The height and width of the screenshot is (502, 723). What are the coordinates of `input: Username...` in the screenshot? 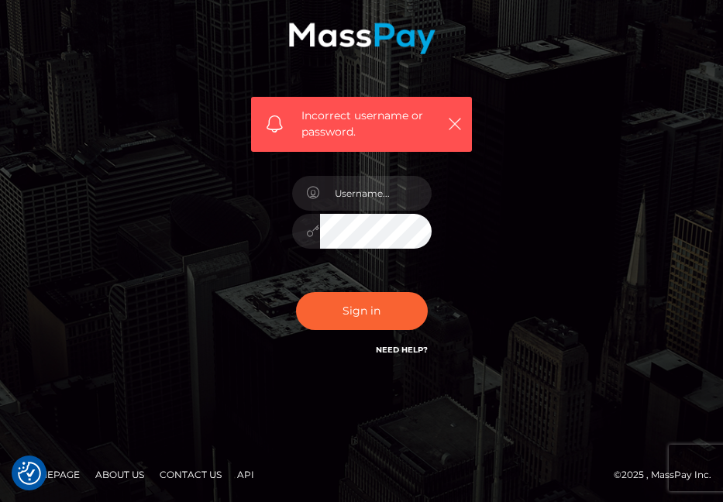 It's located at (376, 193).